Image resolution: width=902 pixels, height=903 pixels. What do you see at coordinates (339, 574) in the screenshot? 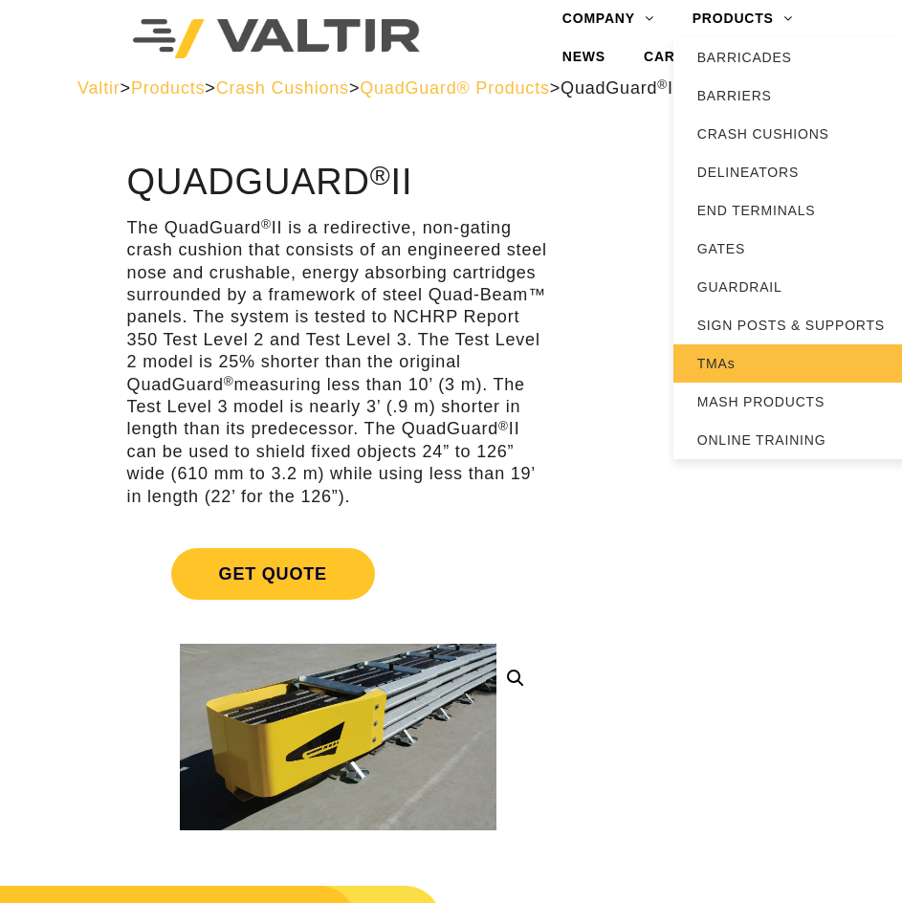
I see `a: Get Quote` at bounding box center [339, 574].